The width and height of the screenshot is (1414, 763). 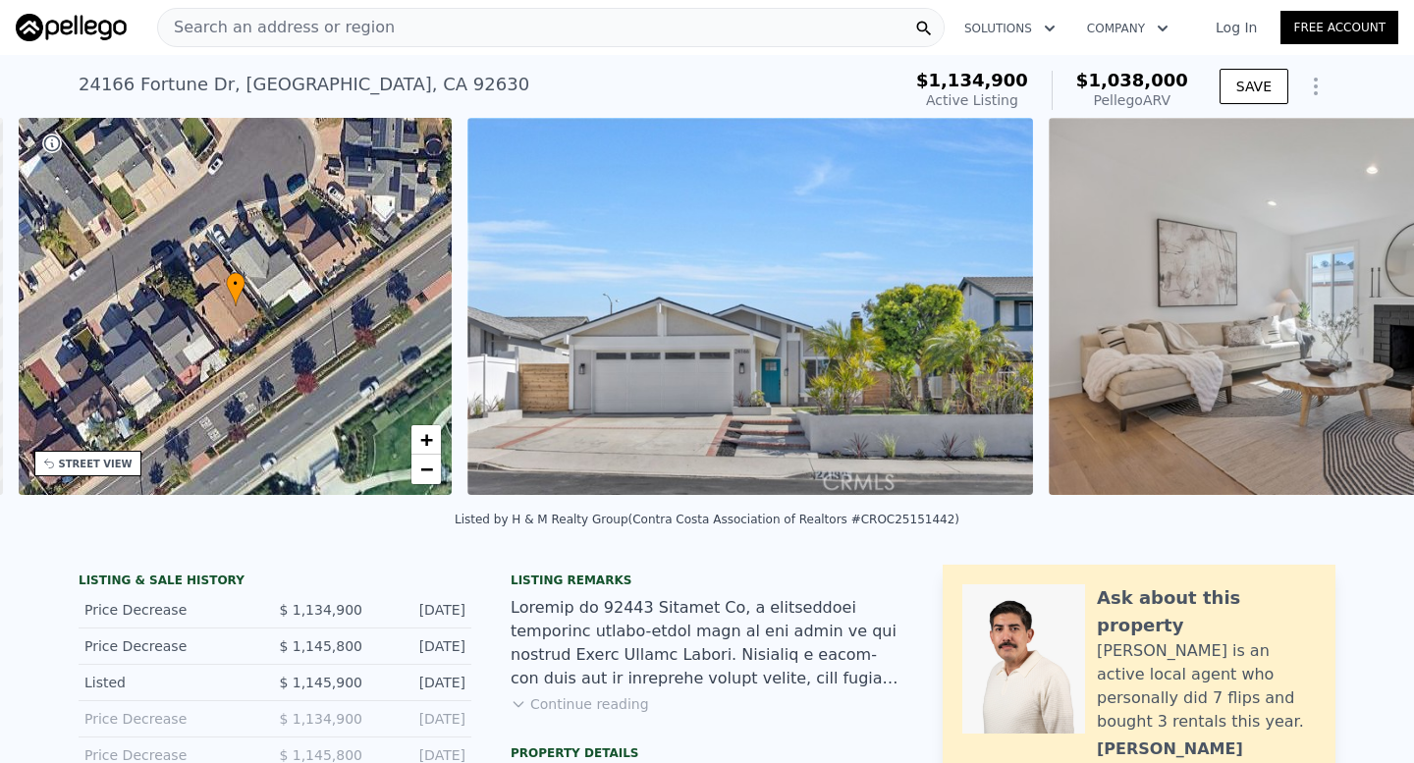 What do you see at coordinates (71, 28) in the screenshot?
I see `img: Pellego` at bounding box center [71, 28].